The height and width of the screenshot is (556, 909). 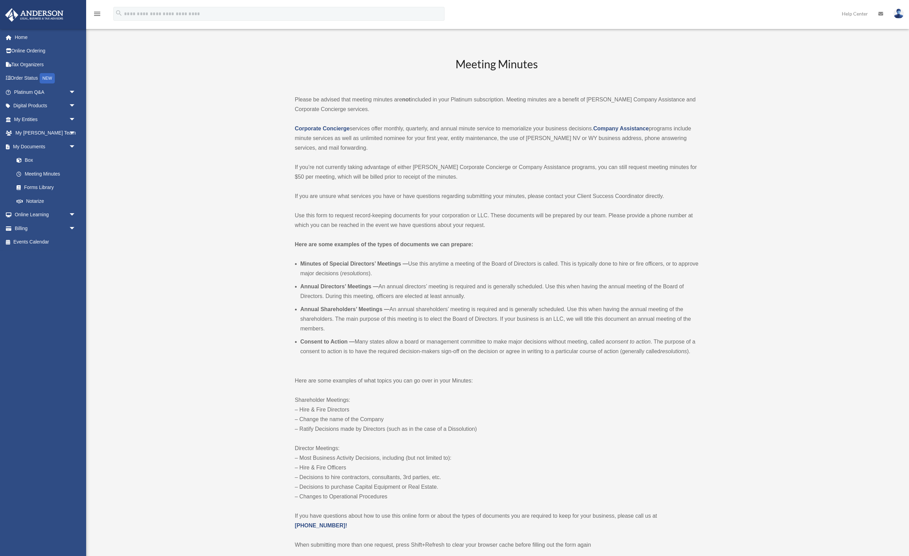 I want to click on i: search, so click(x=119, y=13).